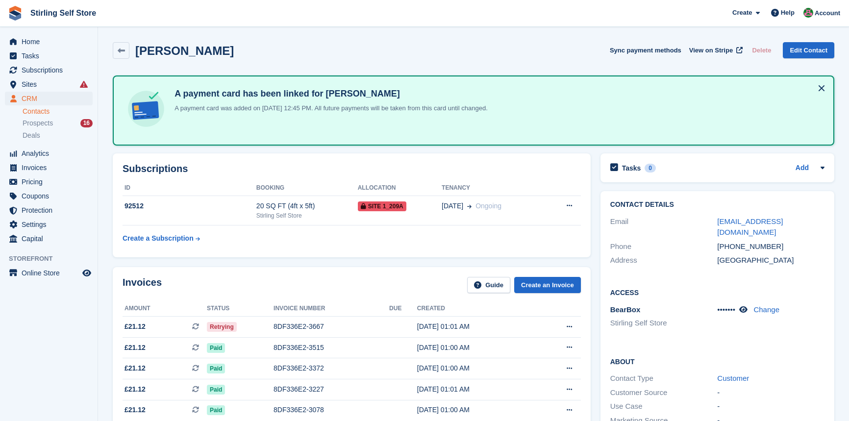 The height and width of the screenshot is (421, 849). I want to click on a: Preview store, so click(87, 273).